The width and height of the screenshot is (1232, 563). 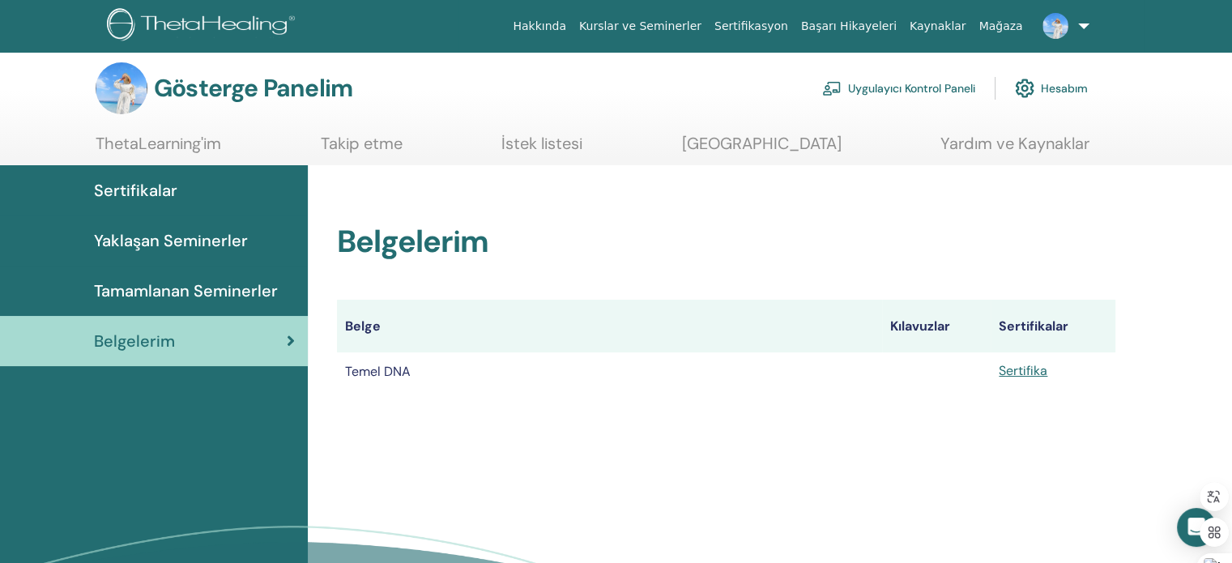 What do you see at coordinates (361, 143) in the screenshot?
I see `font: Takip etme` at bounding box center [361, 143].